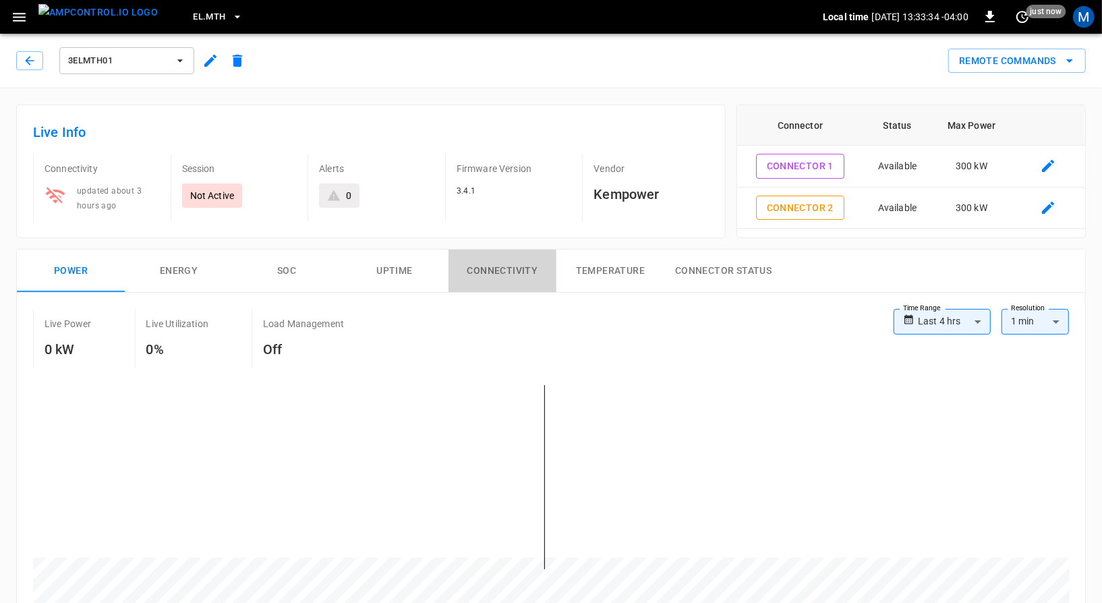 This screenshot has width=1102, height=603. Describe the element at coordinates (922, 308) in the screenshot. I see `label: Time Range` at that location.